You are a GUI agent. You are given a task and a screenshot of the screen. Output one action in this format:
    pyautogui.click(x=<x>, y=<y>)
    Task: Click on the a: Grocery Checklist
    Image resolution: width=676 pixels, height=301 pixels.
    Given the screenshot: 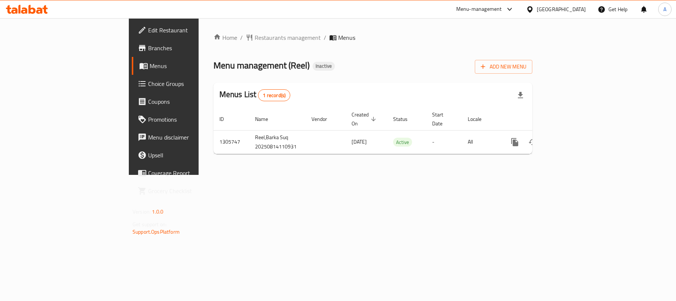 What is the action you would take?
    pyautogui.click(x=187, y=191)
    